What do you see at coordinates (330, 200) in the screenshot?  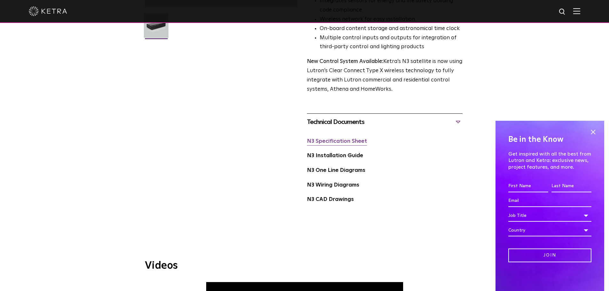 I see `a: N3 CAD Drawings` at bounding box center [330, 200].